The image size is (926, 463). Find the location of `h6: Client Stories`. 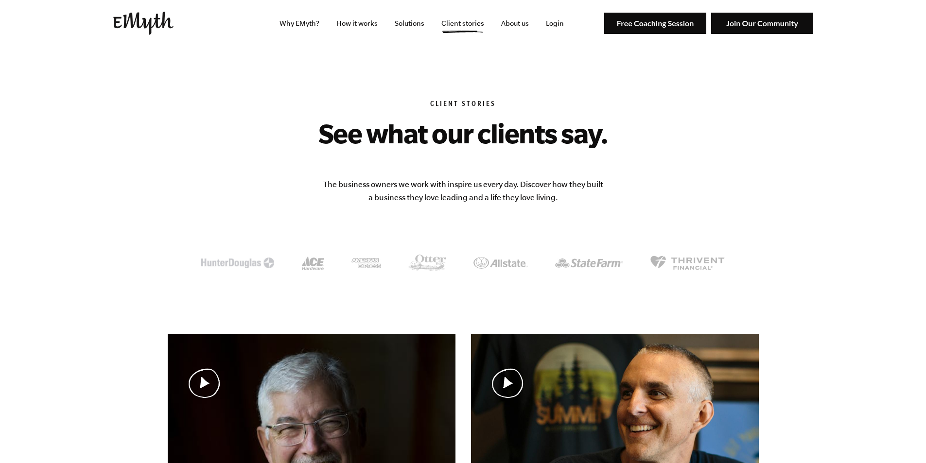

h6: Client Stories is located at coordinates (463, 105).